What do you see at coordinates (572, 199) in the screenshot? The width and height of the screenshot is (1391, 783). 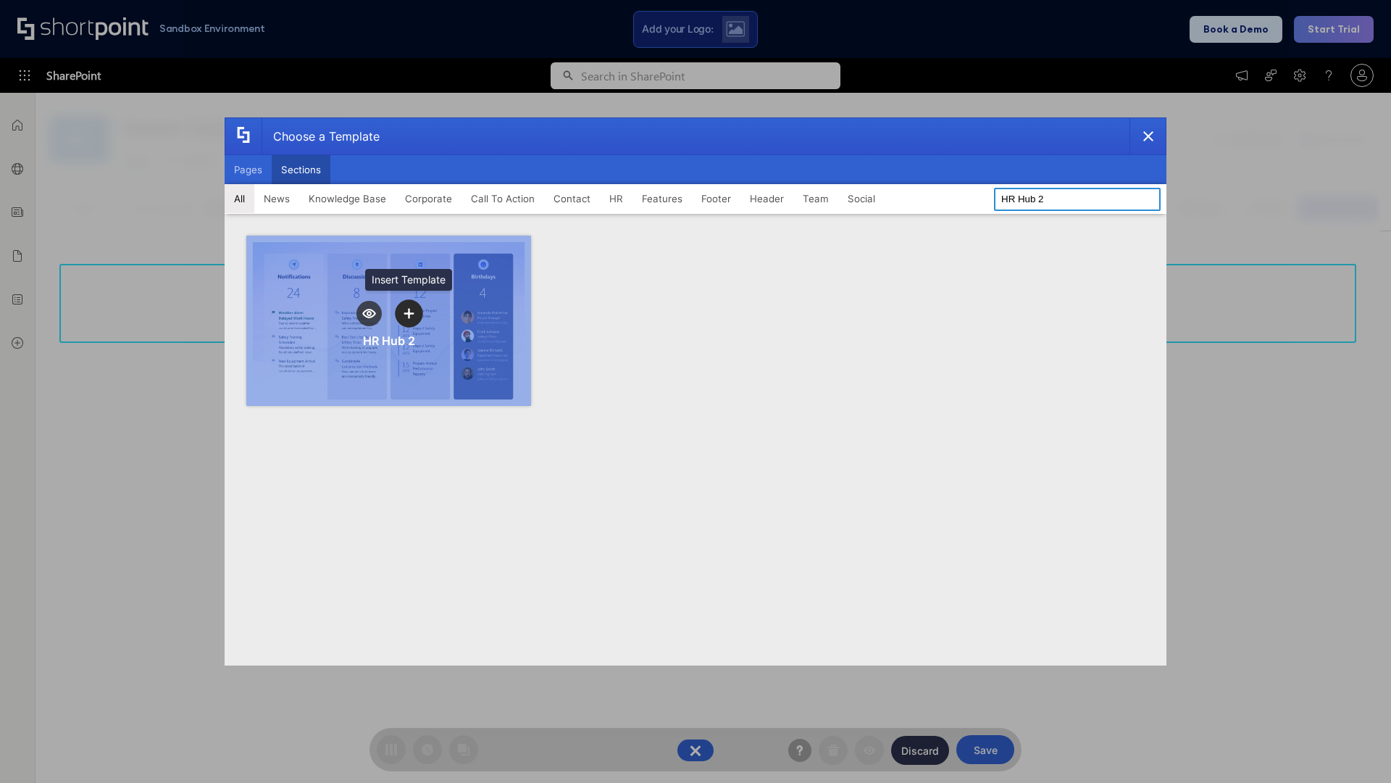 I see `button: Contact` at bounding box center [572, 199].